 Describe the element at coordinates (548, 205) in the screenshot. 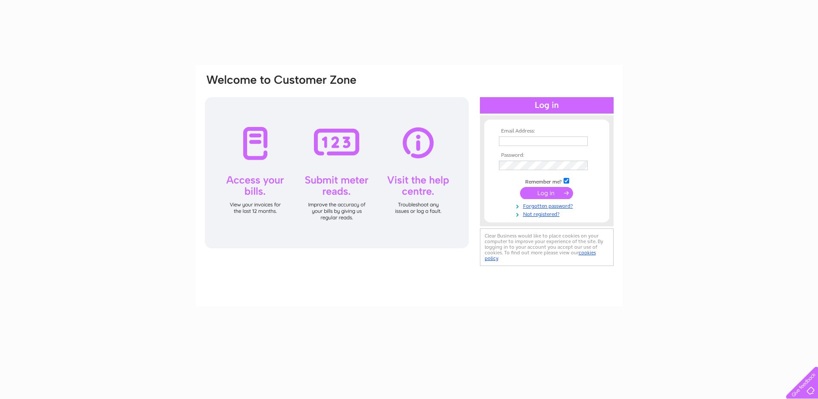

I see `a: Forgotten password?` at that location.